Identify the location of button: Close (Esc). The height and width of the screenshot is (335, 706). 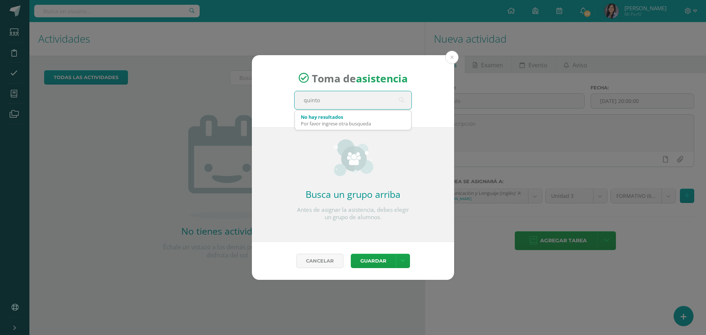
(452, 57).